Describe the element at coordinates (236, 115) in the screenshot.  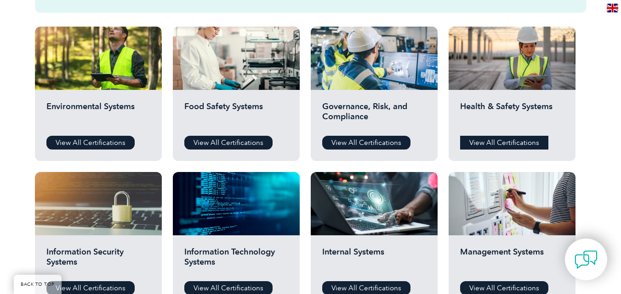
I see `h2: Food Safety Systems` at that location.